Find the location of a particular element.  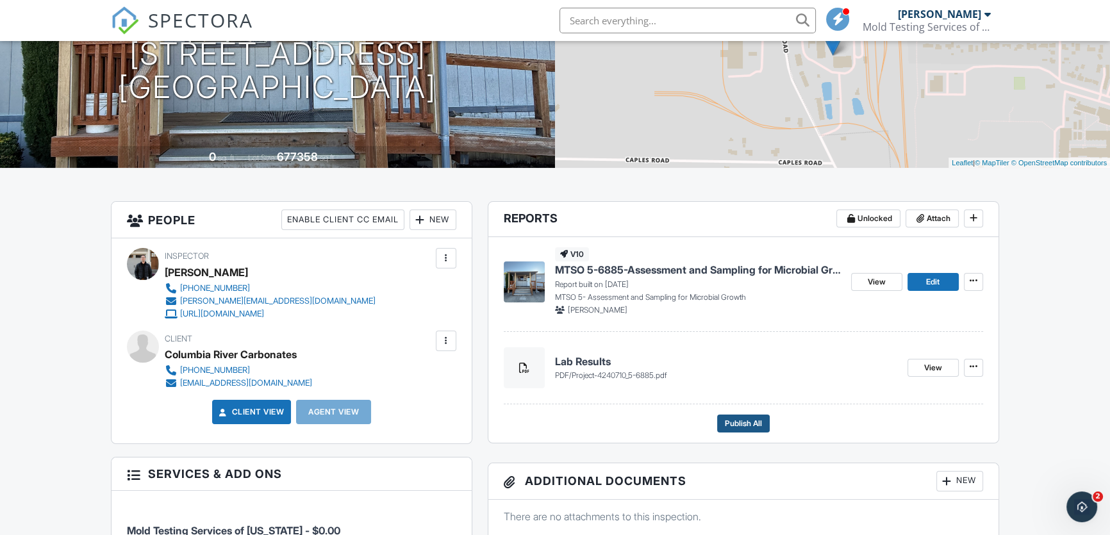

span: 2 is located at coordinates (1098, 497).